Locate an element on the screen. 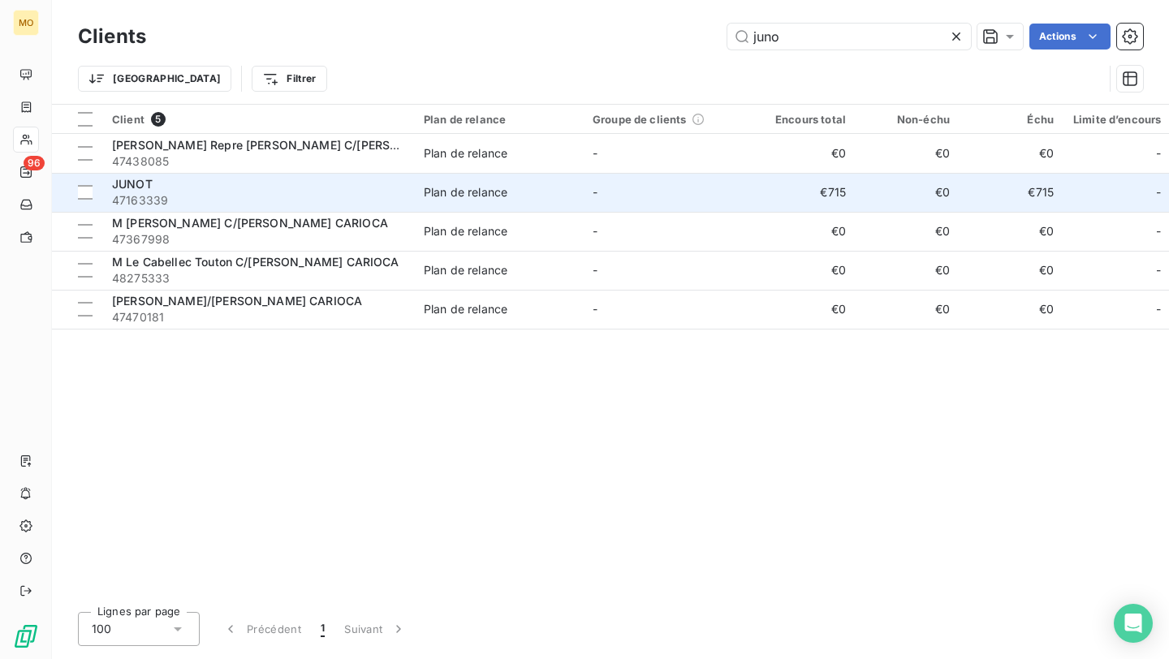 This screenshot has height=659, width=1169. div: Limite d’encours is located at coordinates (1117, 119).